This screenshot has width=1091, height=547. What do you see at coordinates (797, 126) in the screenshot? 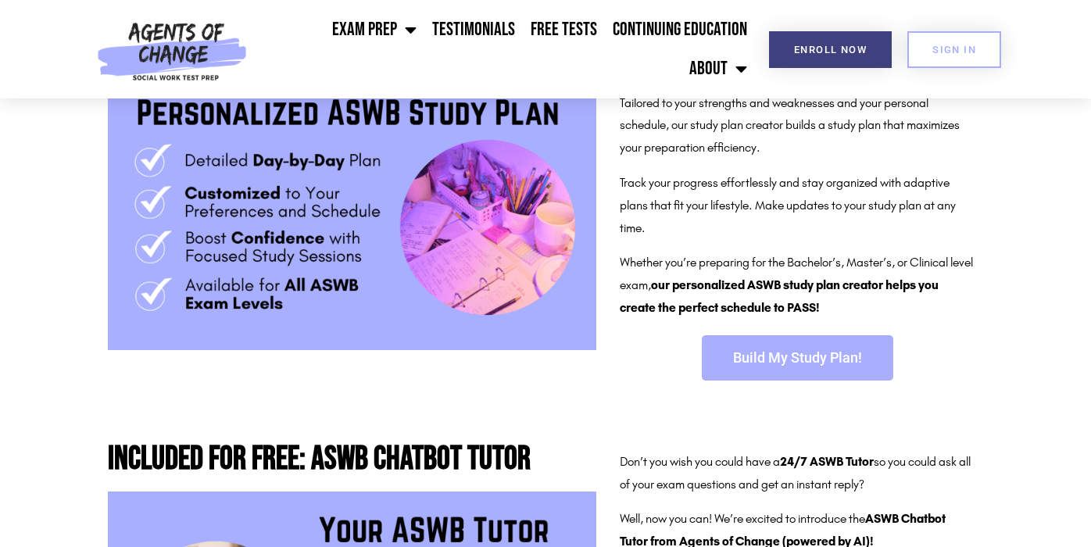
I see `p: Tailored to your strengths and weaknesses and your personal schedule, our study plan creator buil...` at bounding box center [797, 126].